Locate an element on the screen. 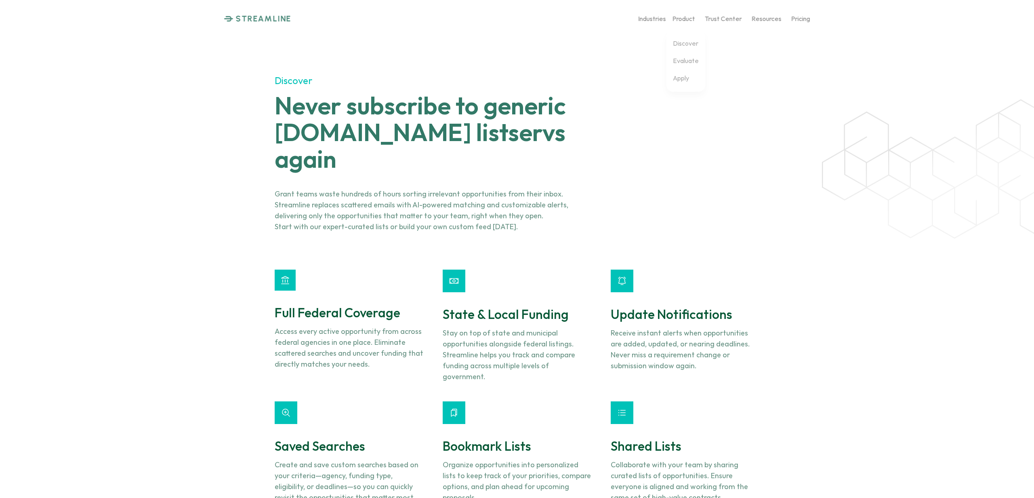  h3: Update Notifications is located at coordinates (685, 314).